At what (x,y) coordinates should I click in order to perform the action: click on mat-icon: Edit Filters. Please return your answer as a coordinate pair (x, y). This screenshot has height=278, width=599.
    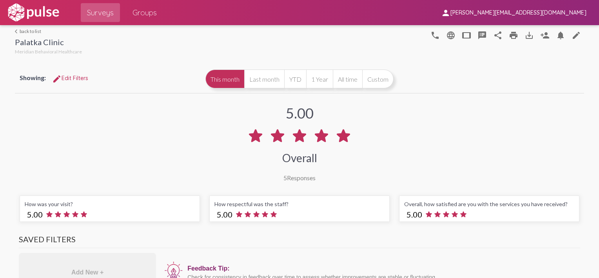
    Looking at the image, I should click on (57, 79).